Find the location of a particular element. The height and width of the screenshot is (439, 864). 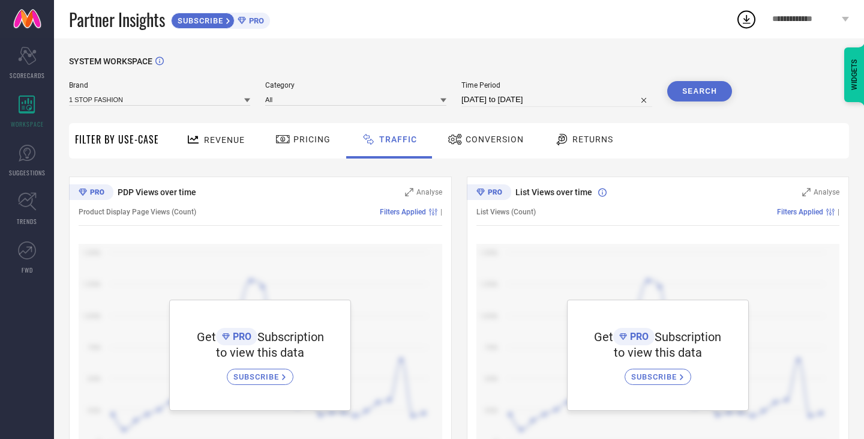

span: Filter By Use-Case is located at coordinates (117, 139).